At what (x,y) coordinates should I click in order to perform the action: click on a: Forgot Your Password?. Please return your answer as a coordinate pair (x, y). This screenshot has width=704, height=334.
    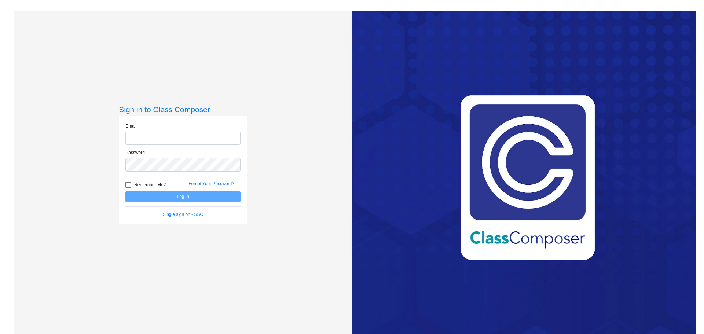
    Looking at the image, I should click on (211, 184).